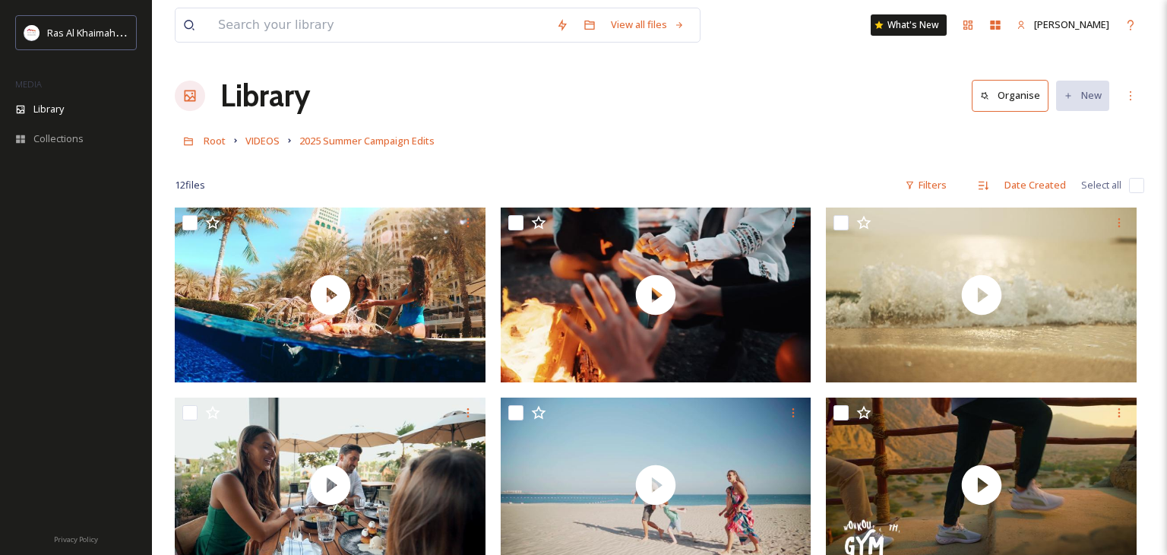  I want to click on div: Filters, so click(925, 185).